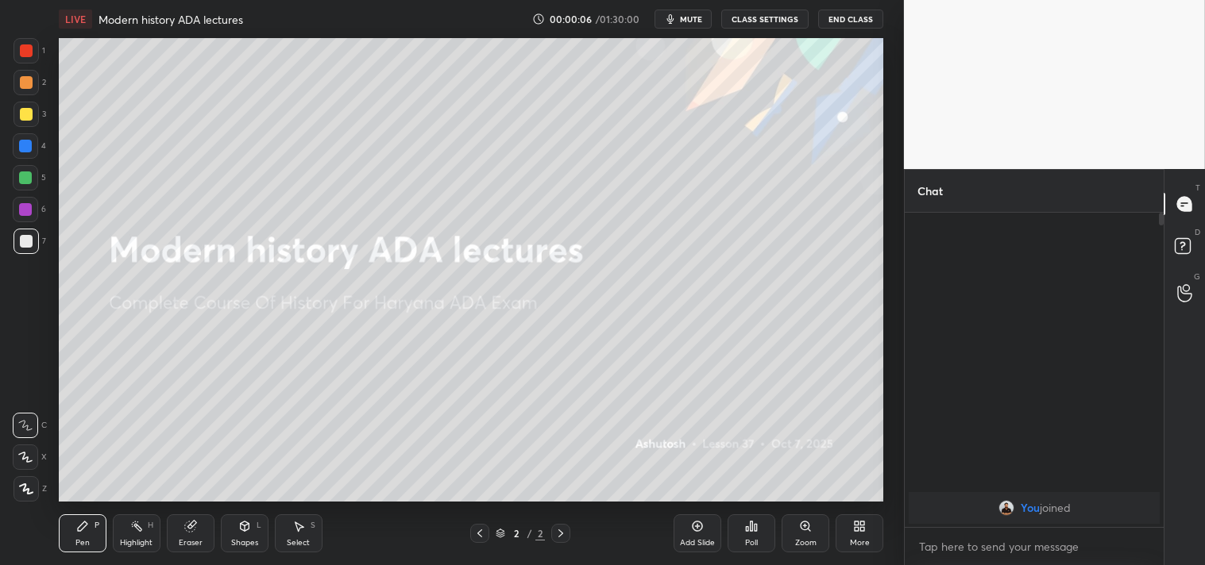  I want to click on p: Chat, so click(930, 191).